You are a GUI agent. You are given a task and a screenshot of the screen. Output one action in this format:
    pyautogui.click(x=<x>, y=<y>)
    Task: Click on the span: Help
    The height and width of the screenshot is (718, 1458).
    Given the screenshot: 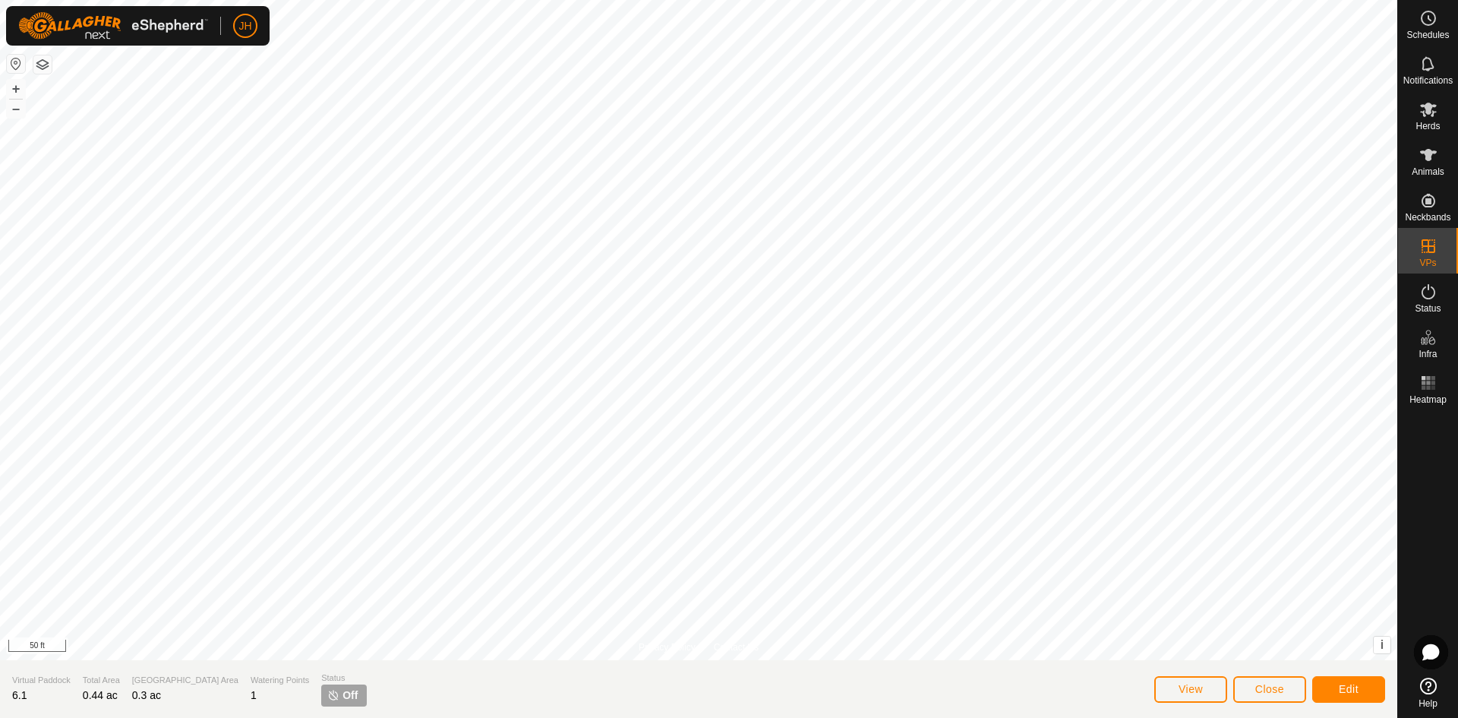 What is the action you would take?
    pyautogui.click(x=1428, y=703)
    